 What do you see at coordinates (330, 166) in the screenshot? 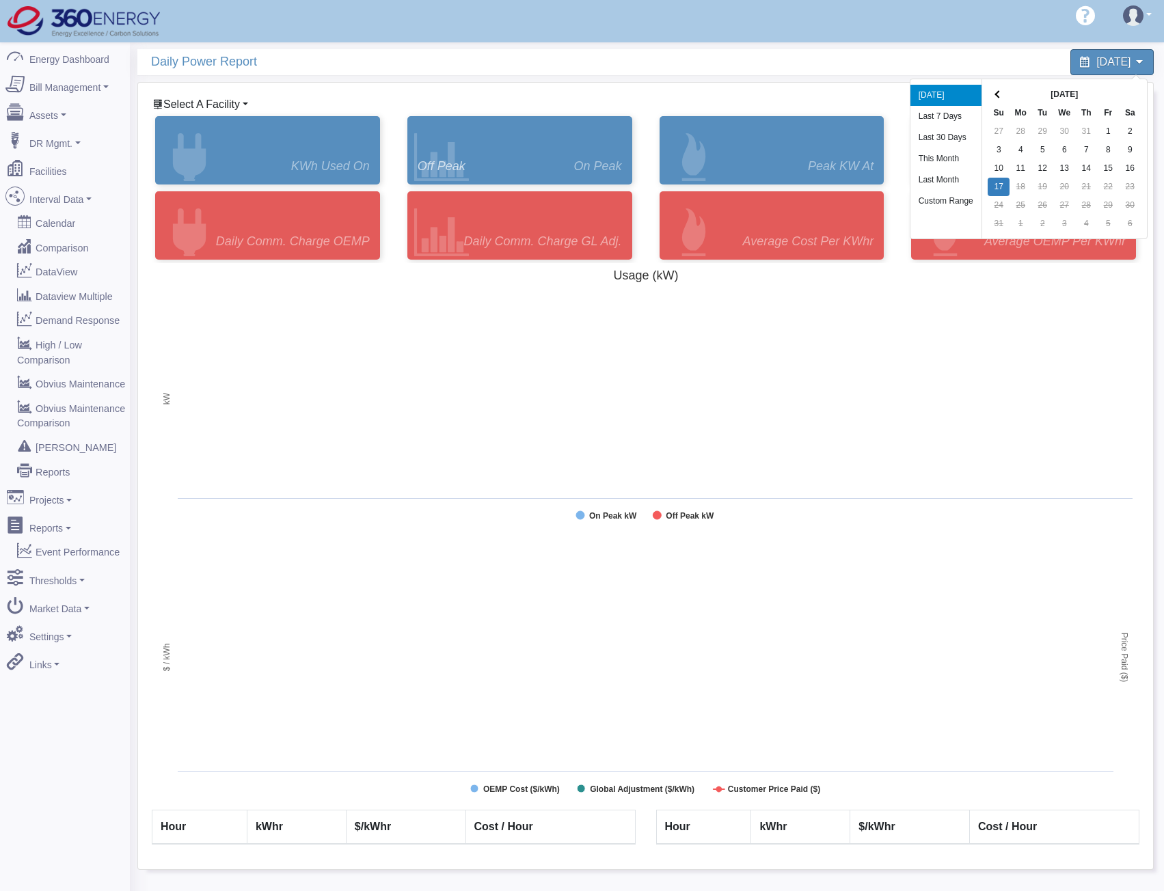
I see `span: kWh Used On` at bounding box center [330, 166].